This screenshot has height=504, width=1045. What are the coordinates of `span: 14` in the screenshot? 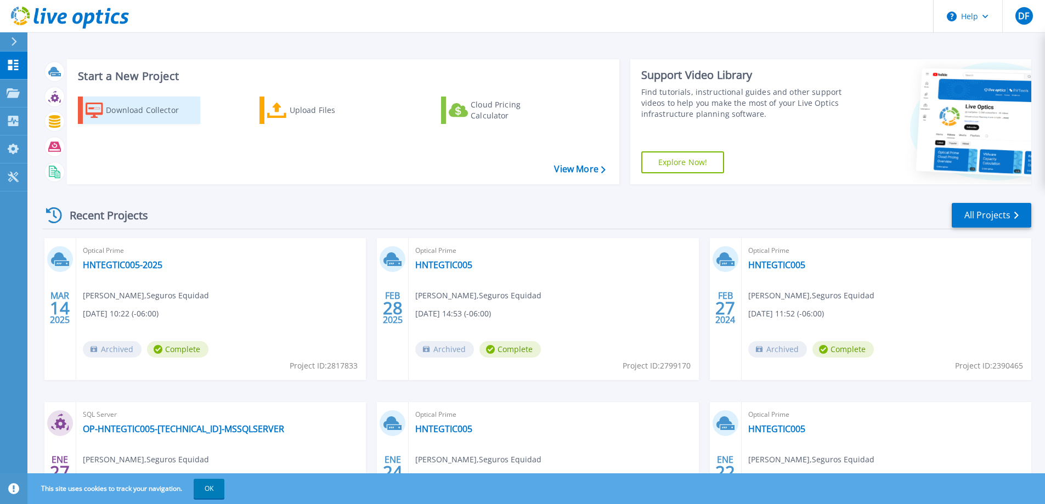 It's located at (60, 308).